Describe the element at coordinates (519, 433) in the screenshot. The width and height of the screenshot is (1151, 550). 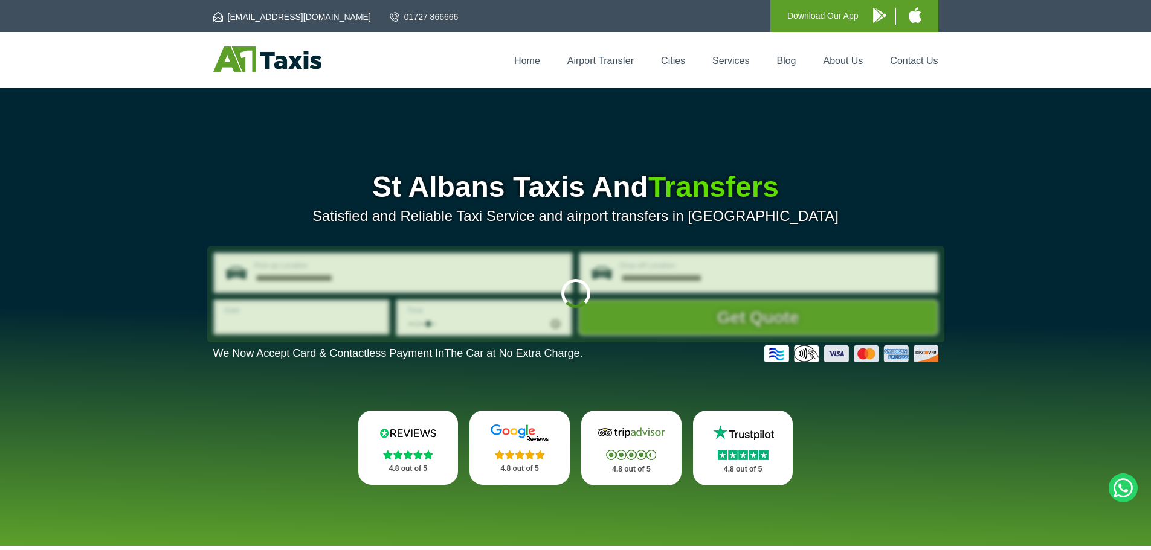
I see `img: Google` at that location.